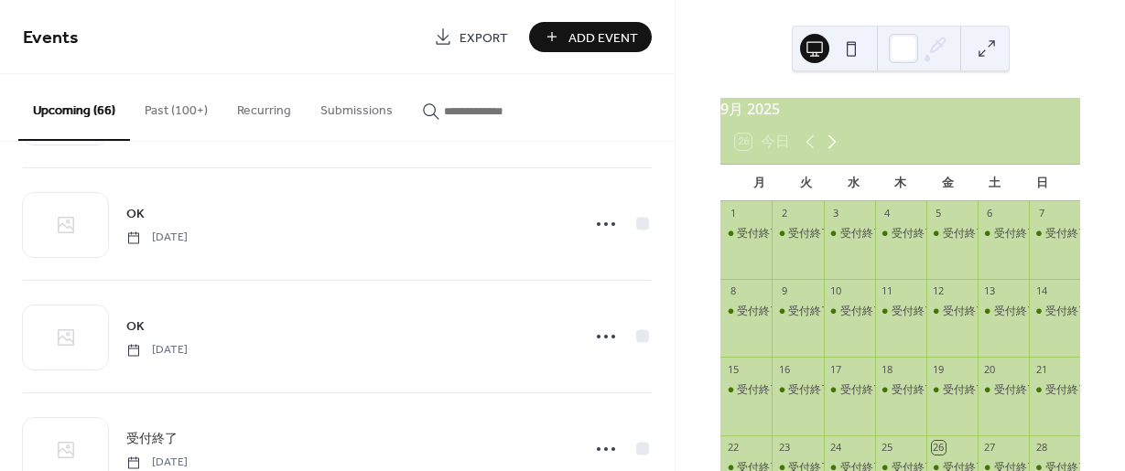  Describe the element at coordinates (1040, 291) in the screenshot. I see `div: 14` at that location.